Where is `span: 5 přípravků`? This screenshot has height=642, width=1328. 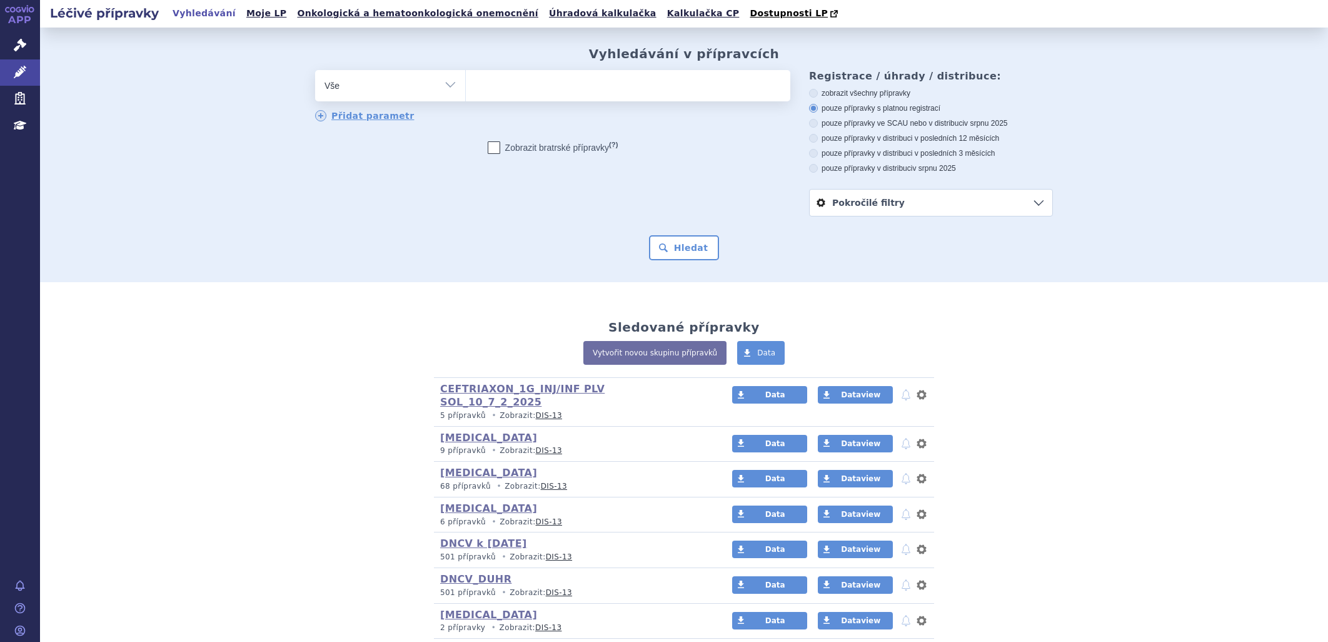 span: 5 přípravků is located at coordinates (463, 415).